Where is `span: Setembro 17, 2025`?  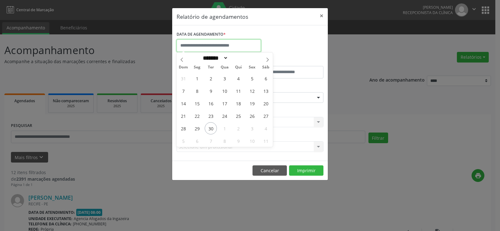
span: Setembro 17, 2025 is located at coordinates (225, 103).